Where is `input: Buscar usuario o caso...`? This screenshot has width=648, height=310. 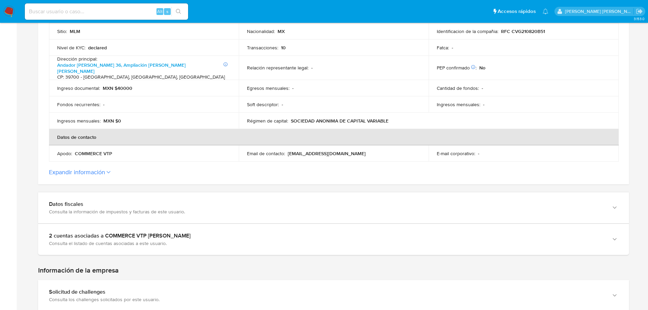 input: Buscar usuario o caso... is located at coordinates (106, 12).